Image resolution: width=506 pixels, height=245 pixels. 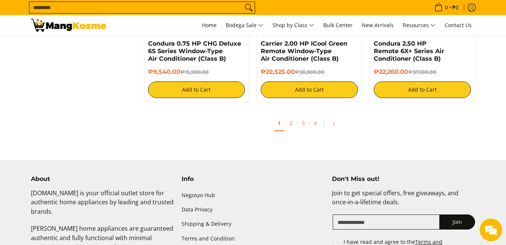 I want to click on p: Join to get special offers, free giveaways, and once-in-a-lifetime deals., so click(x=404, y=202).